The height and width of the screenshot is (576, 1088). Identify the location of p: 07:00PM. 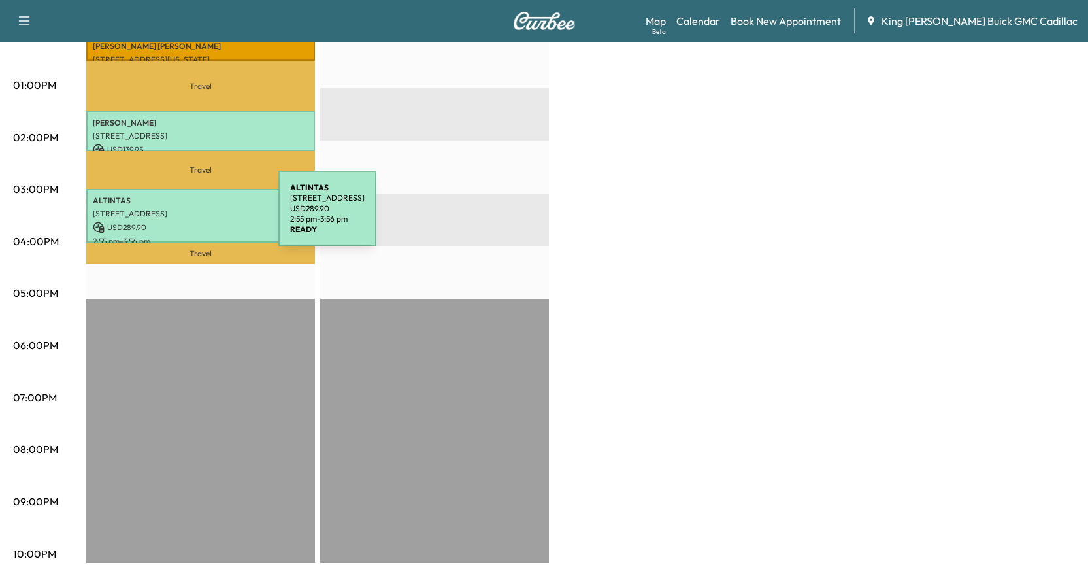
(35, 397).